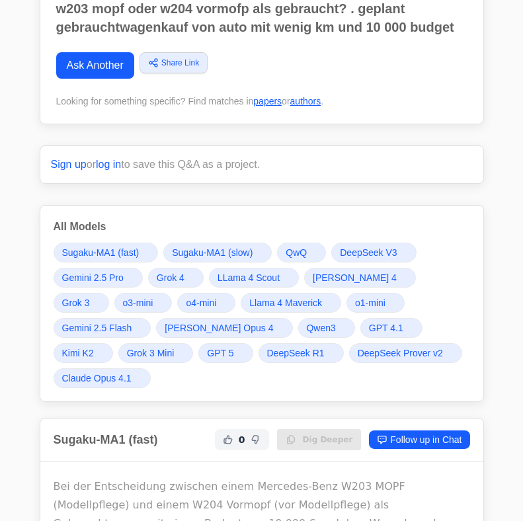  I want to click on a: Kimi K2, so click(83, 353).